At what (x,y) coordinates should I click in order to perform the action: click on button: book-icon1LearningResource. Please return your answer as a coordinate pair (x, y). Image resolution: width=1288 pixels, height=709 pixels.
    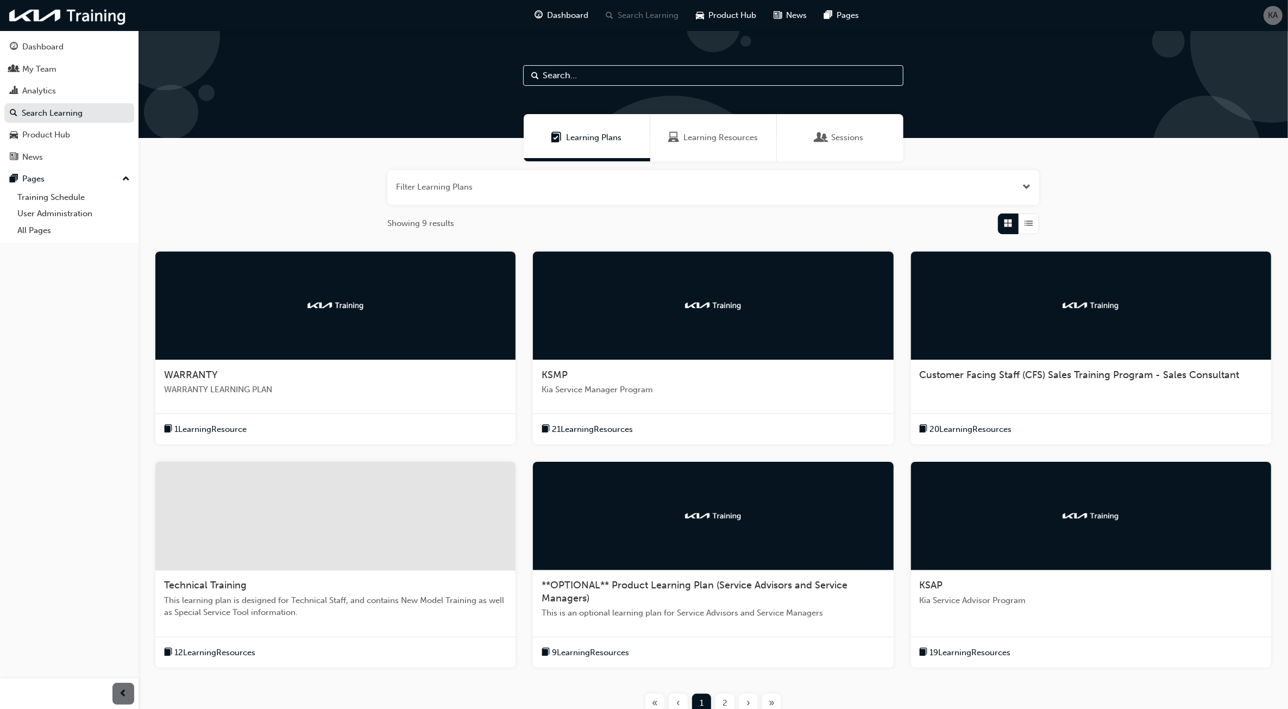
    Looking at the image, I should click on (205, 429).